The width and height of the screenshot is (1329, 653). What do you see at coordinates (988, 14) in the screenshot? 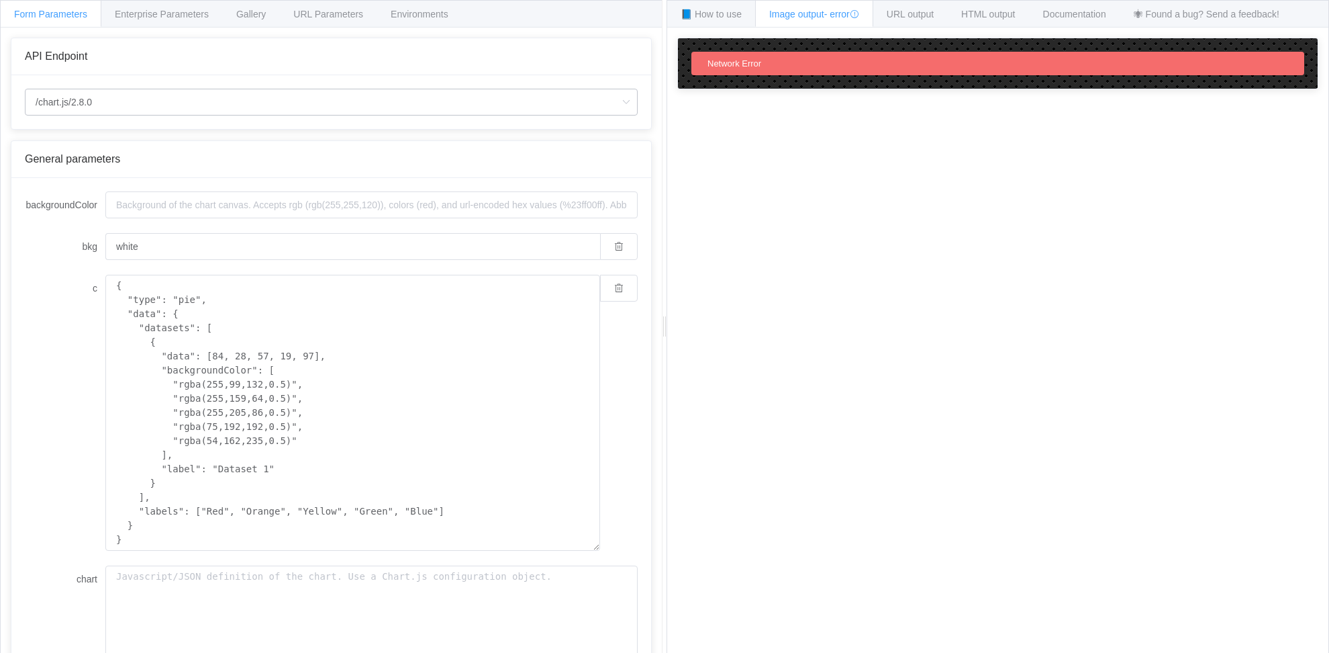
I see `span: HTML output` at bounding box center [988, 14].